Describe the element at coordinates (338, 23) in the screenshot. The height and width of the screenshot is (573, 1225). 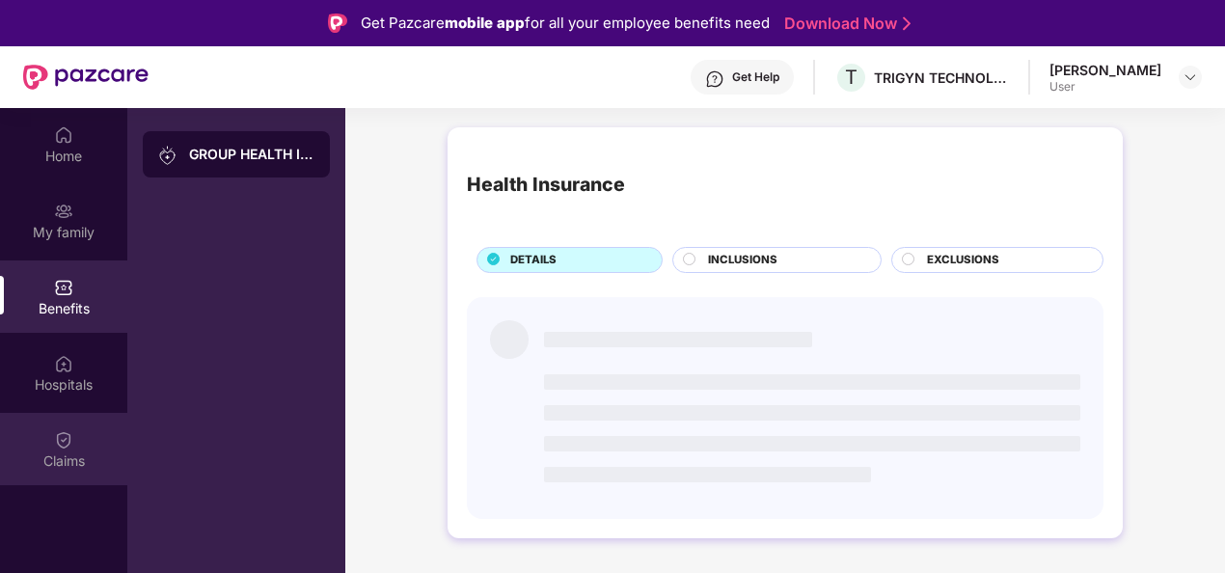
I see `img: Logo` at that location.